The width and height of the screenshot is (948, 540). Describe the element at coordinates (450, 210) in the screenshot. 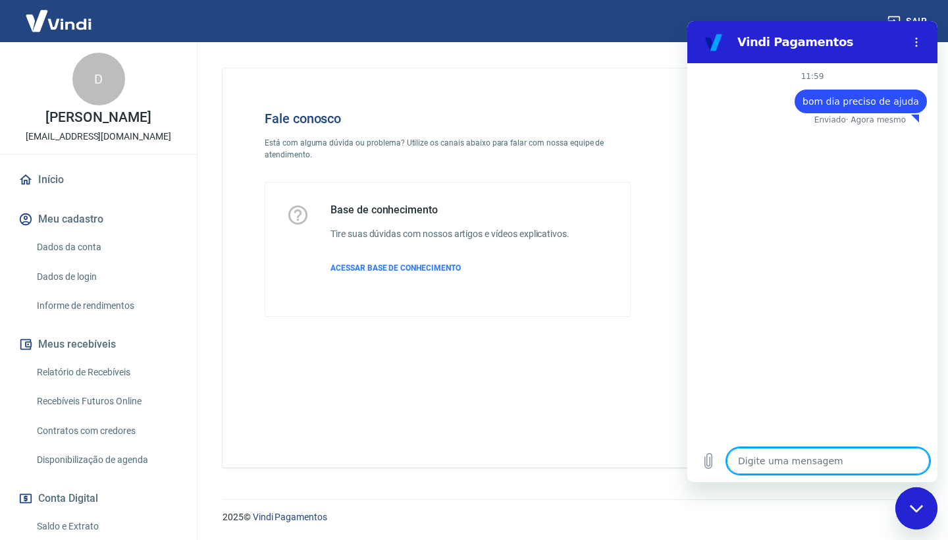

I see `h5: Base de conhecimento` at that location.